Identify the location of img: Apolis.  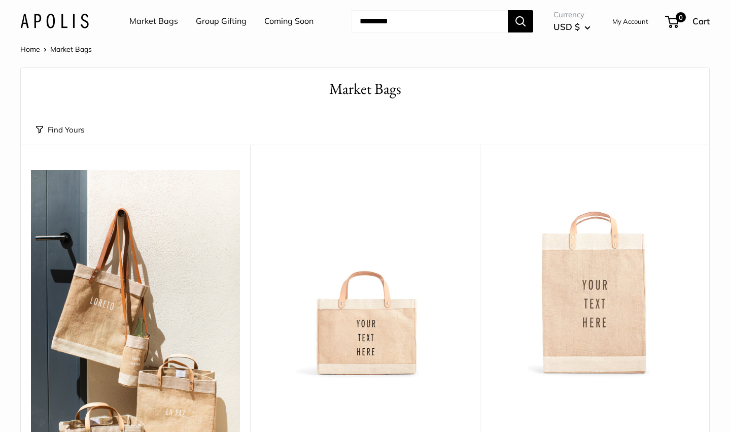
(54, 21).